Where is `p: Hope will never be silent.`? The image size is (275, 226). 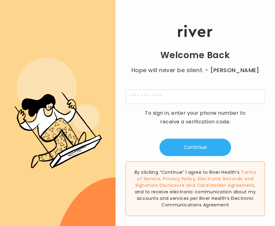
p: Hope will never be silent. is located at coordinates (195, 70).